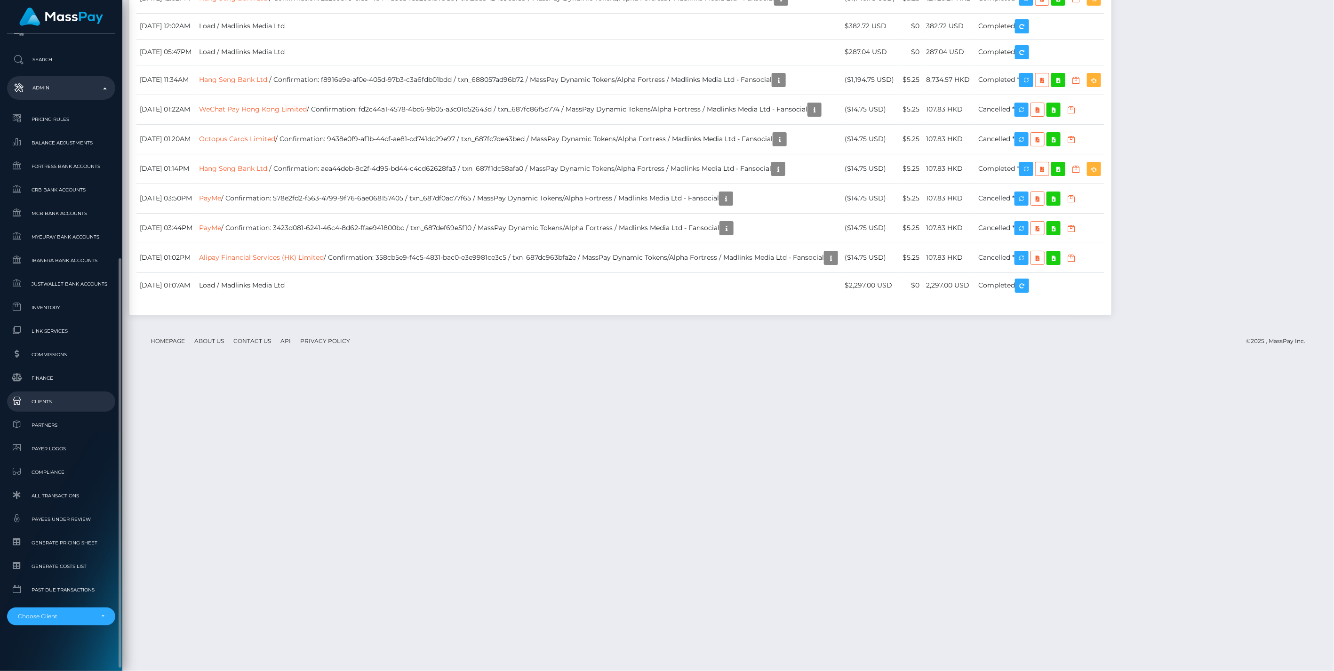  What do you see at coordinates (61, 354) in the screenshot?
I see `span: Commissions` at bounding box center [61, 354].